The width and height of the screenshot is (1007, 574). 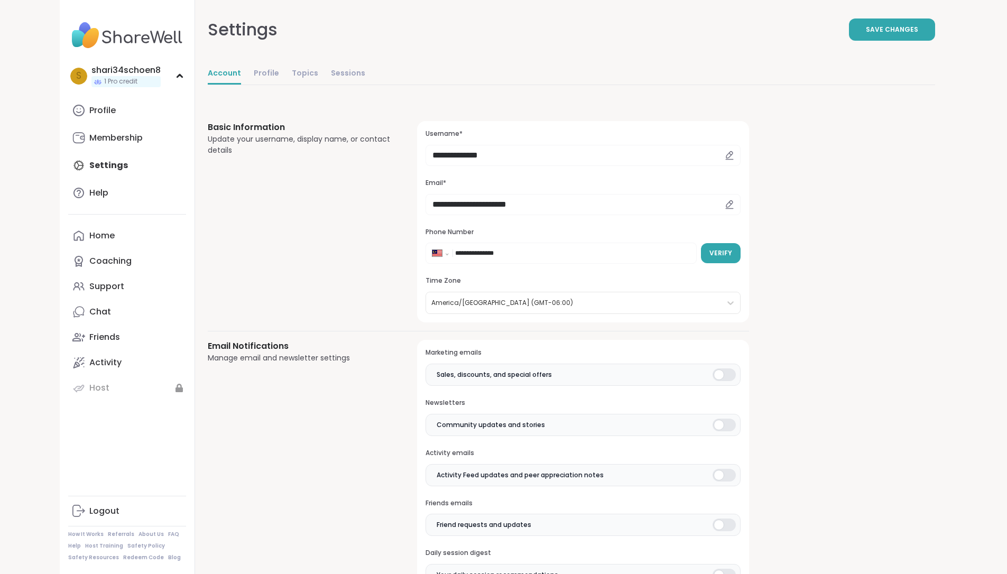 What do you see at coordinates (94, 558) in the screenshot?
I see `a: Safety Resources` at bounding box center [94, 558].